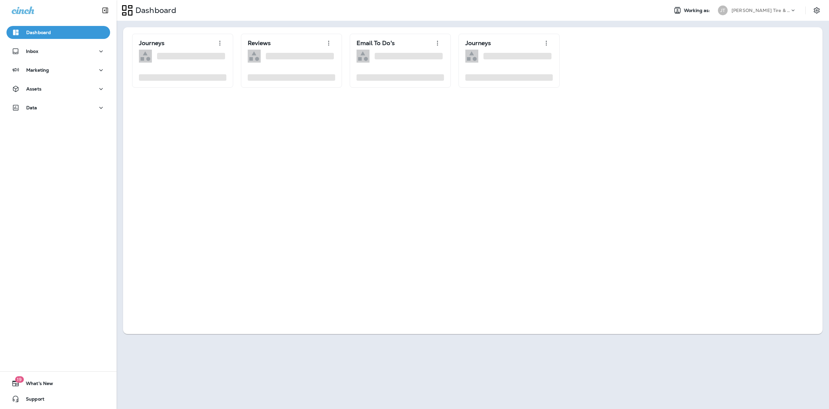 Image resolution: width=829 pixels, height=409 pixels. Describe the element at coordinates (32, 108) in the screenshot. I see `p: Data` at that location.